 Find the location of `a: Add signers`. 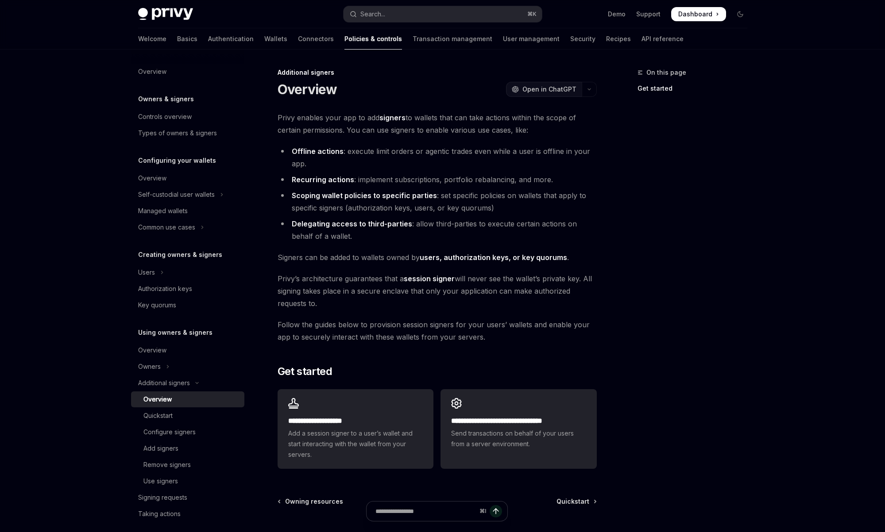

a: Add signers is located at coordinates (188, 449).